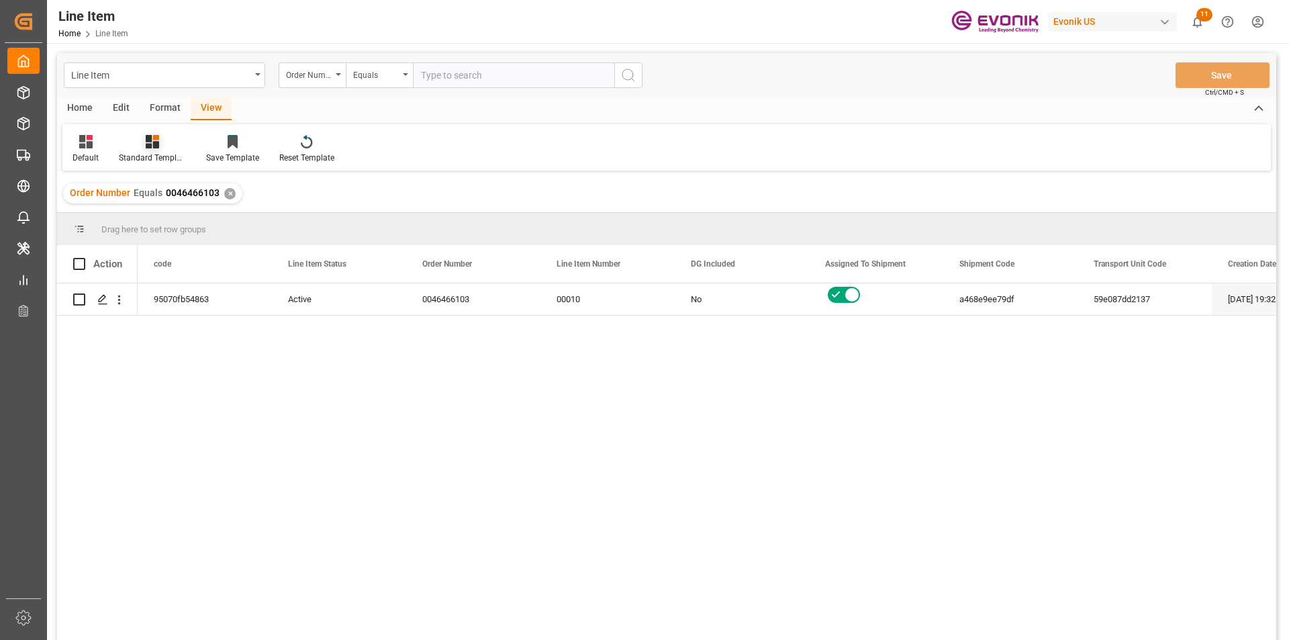 This screenshot has height=640, width=1289. I want to click on button: search button, so click(628, 75).